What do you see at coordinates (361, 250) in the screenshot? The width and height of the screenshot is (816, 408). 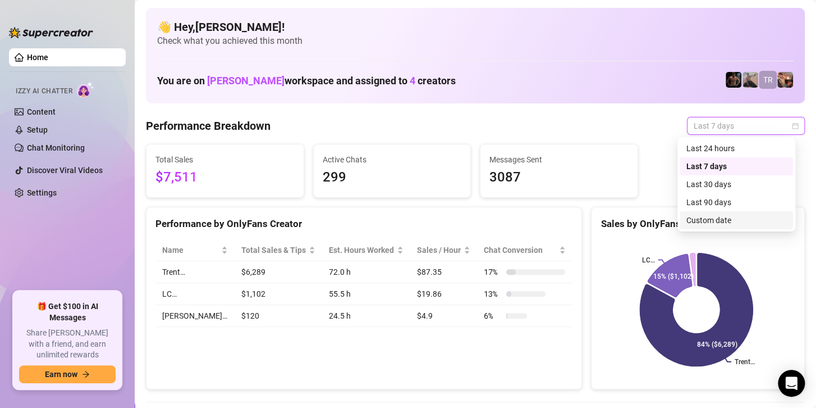 I see `div: Est. Hours Worked` at bounding box center [361, 250].